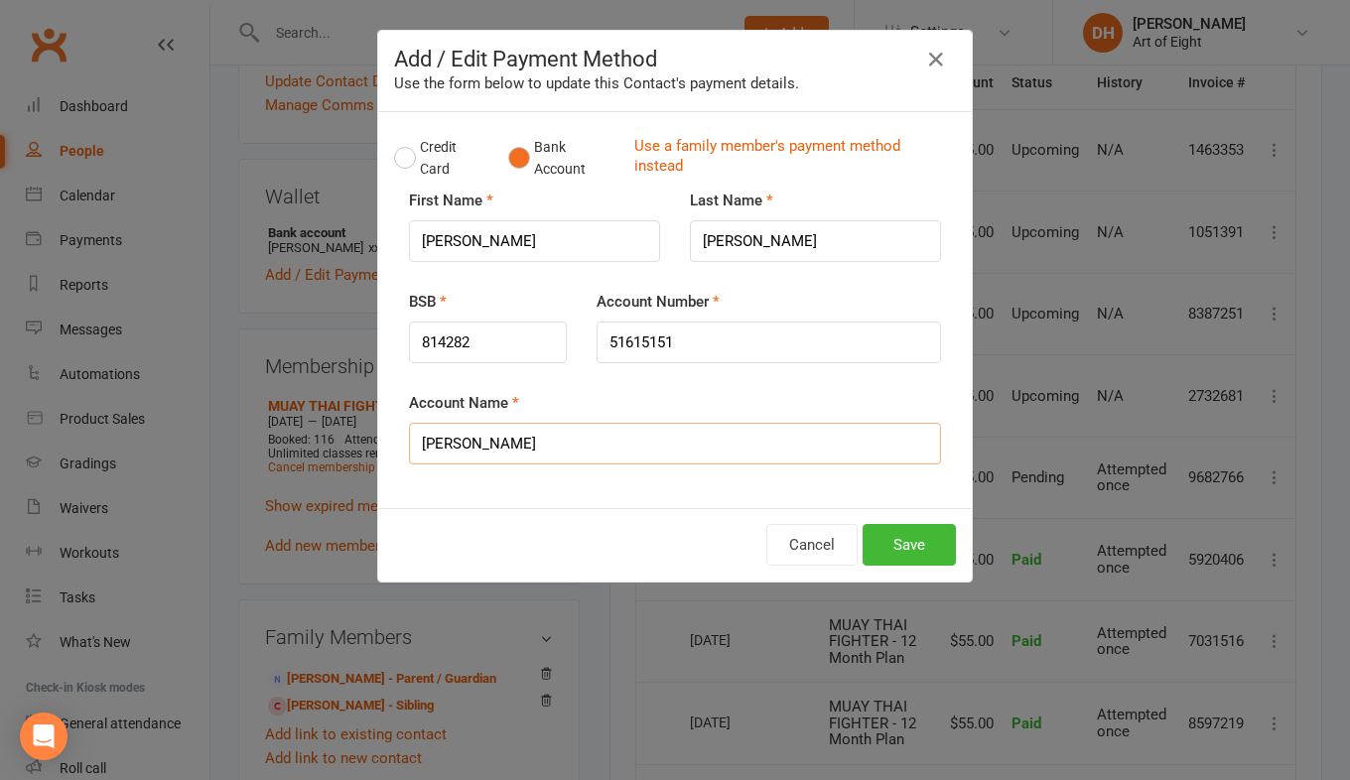 Image resolution: width=1350 pixels, height=780 pixels. Describe the element at coordinates (658, 302) in the screenshot. I see `label: Account Number` at that location.